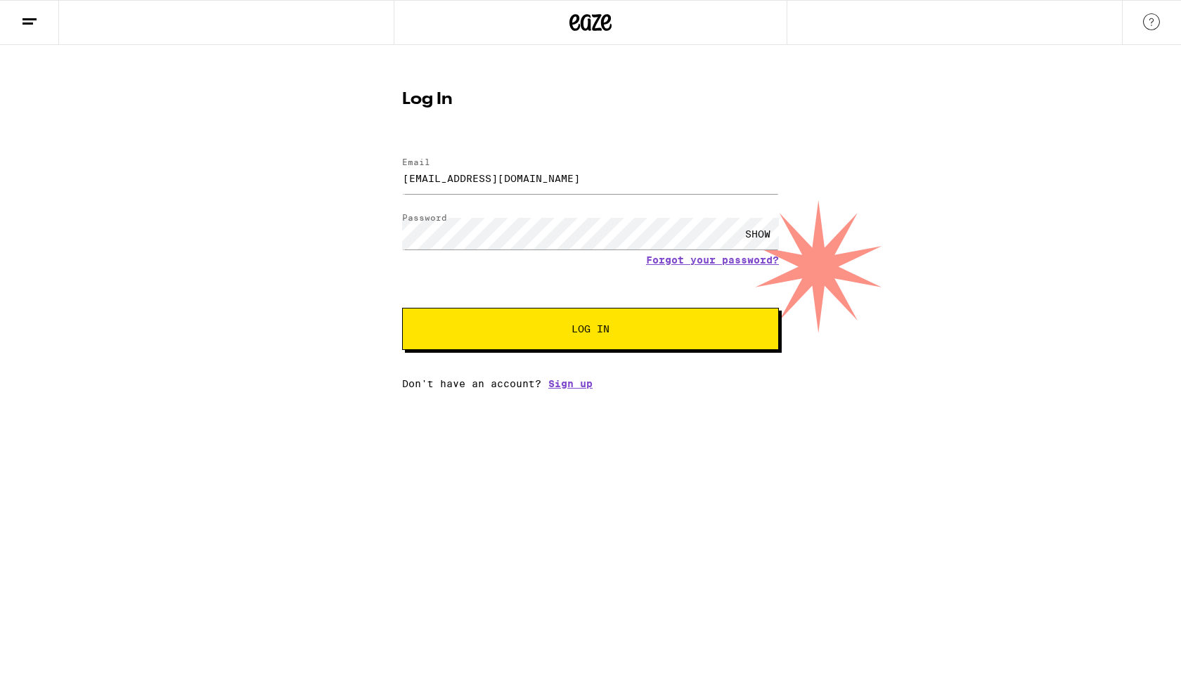 This screenshot has width=1181, height=676. What do you see at coordinates (591, 329) in the screenshot?
I see `span: Log In` at bounding box center [591, 329].